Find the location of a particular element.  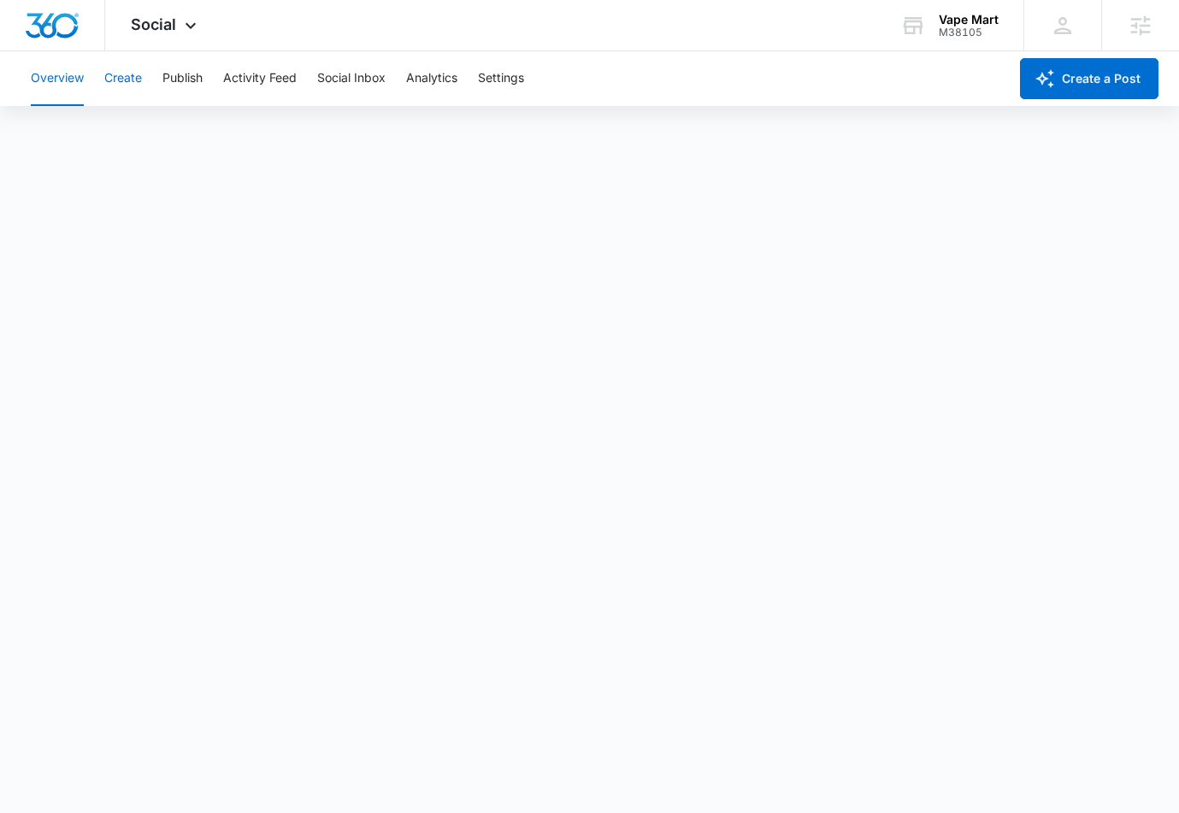

button: Overview is located at coordinates (57, 79).